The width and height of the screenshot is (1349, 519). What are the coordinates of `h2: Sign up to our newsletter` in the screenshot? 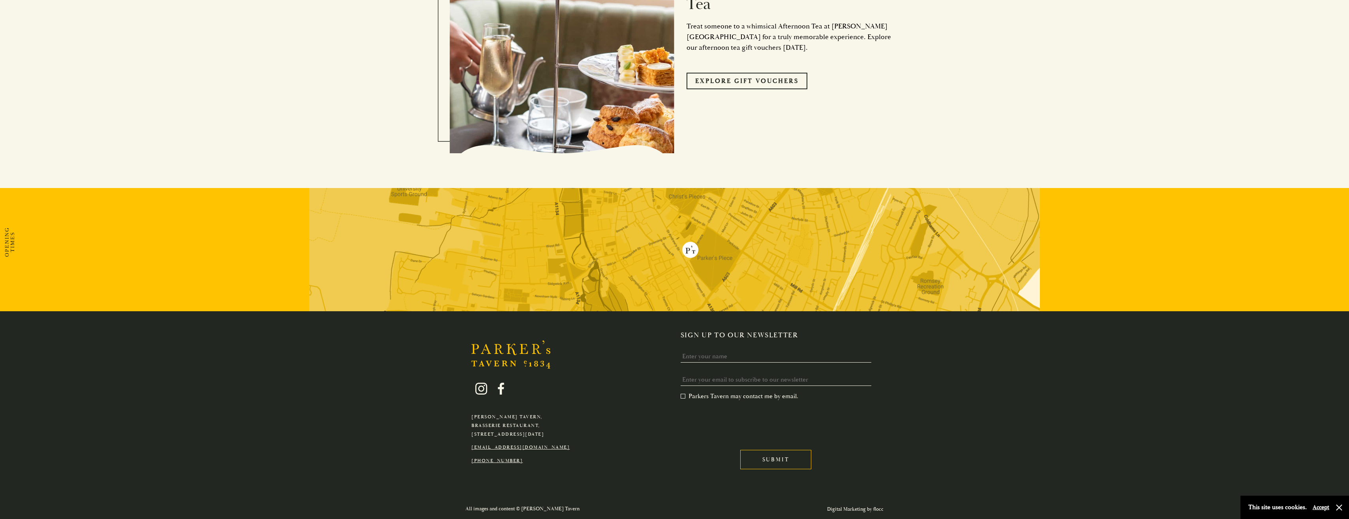 It's located at (779, 335).